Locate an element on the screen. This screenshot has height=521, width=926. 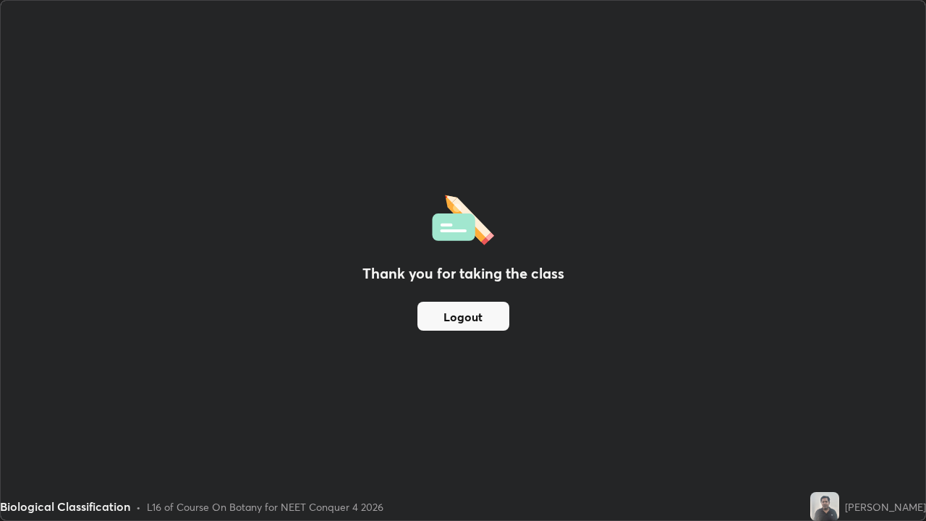
div: L16 of Course On Botany for NEET Conquer 4 2026 is located at coordinates (265, 506).